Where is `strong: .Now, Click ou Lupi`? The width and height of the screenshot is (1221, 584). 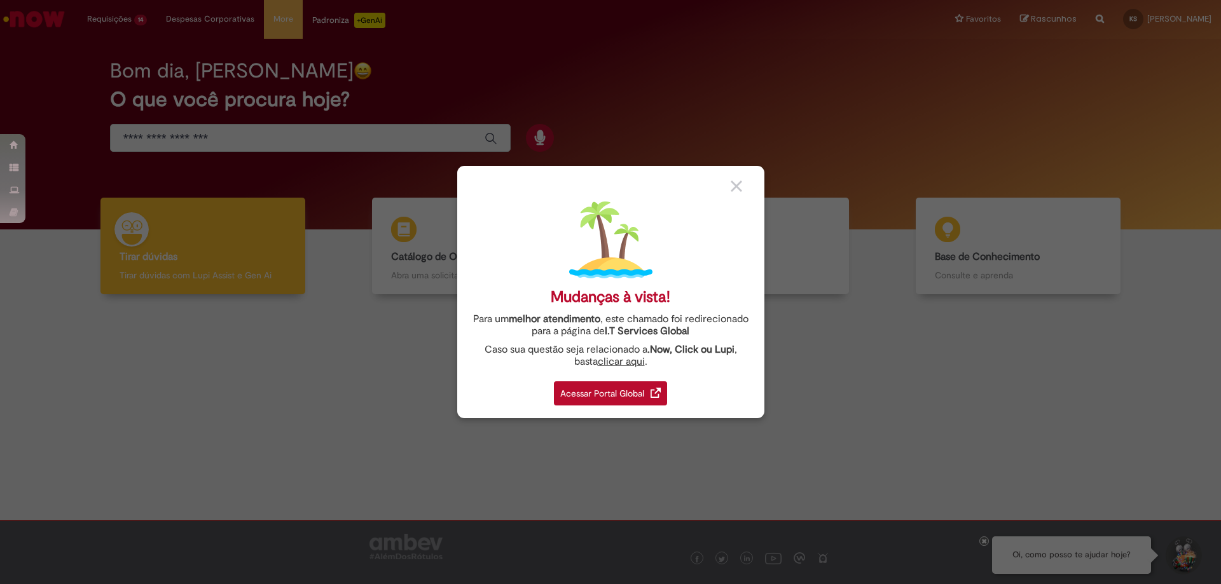
strong: .Now, Click ou Lupi is located at coordinates (690, 350).